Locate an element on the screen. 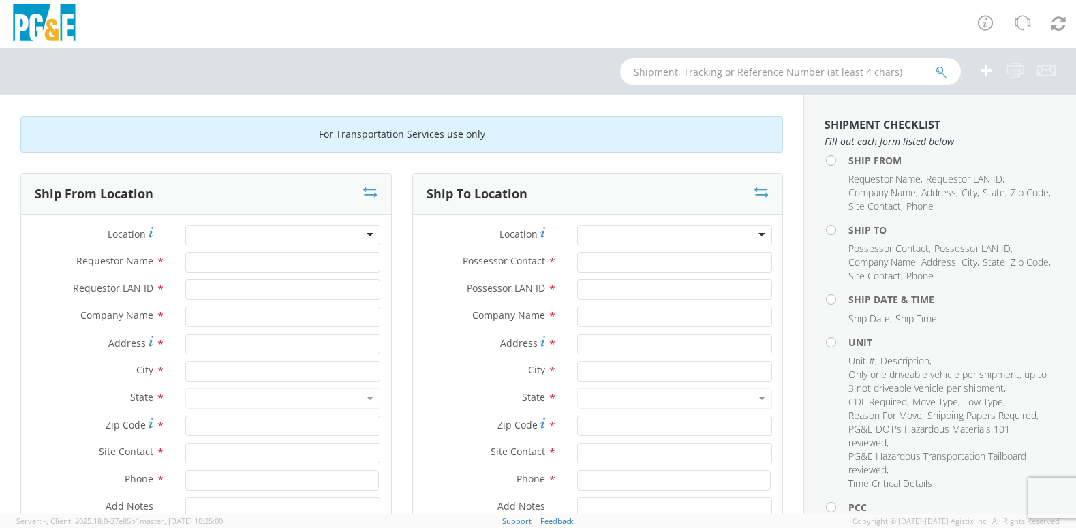 This screenshot has height=528, width=1076. input: Shipment, Tracking or Reference Number (at least 4 chars) is located at coordinates (790, 72).